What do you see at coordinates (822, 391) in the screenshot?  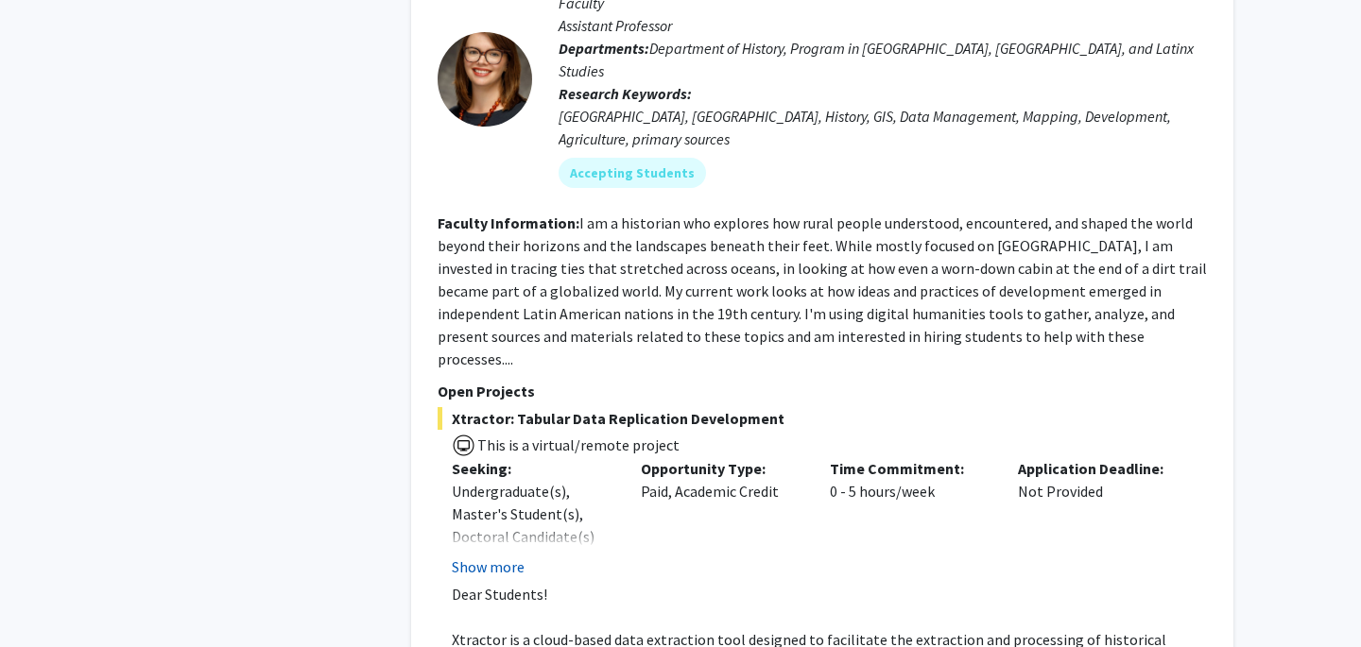 I see `p: Open Projects` at bounding box center [822, 391].